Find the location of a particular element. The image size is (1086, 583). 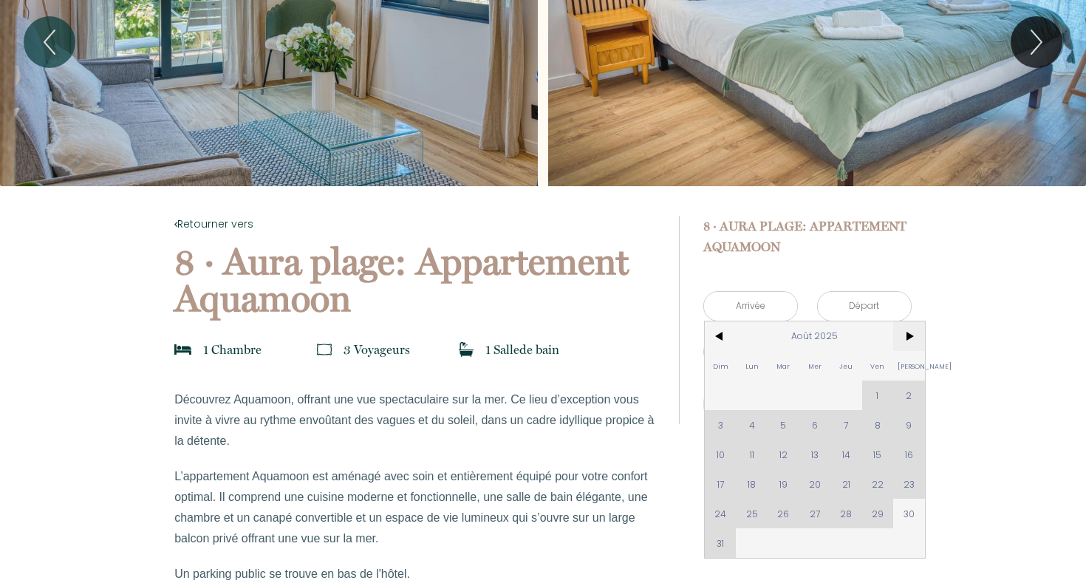

button: Next is located at coordinates (1037, 42).